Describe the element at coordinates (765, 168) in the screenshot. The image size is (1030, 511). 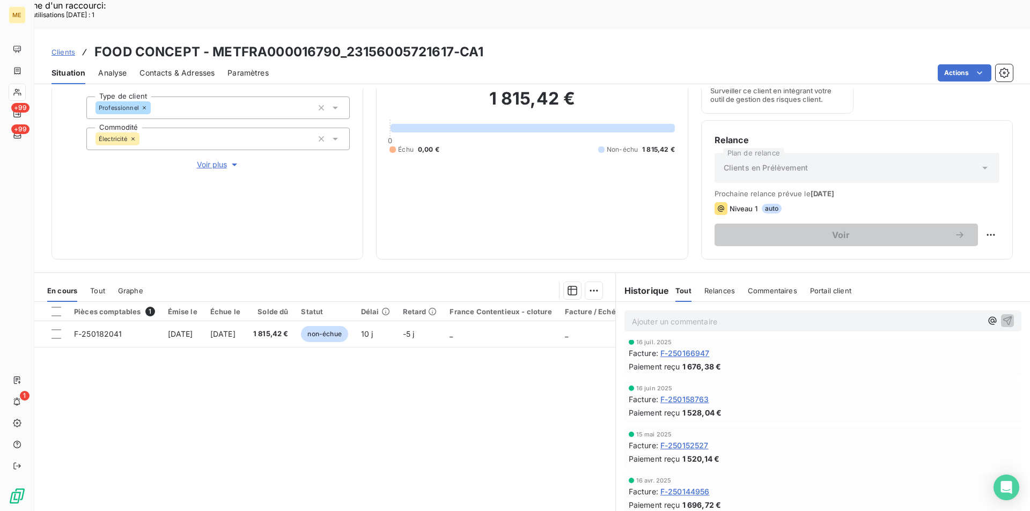
I see `span: Clients en Prélèvement` at that location.